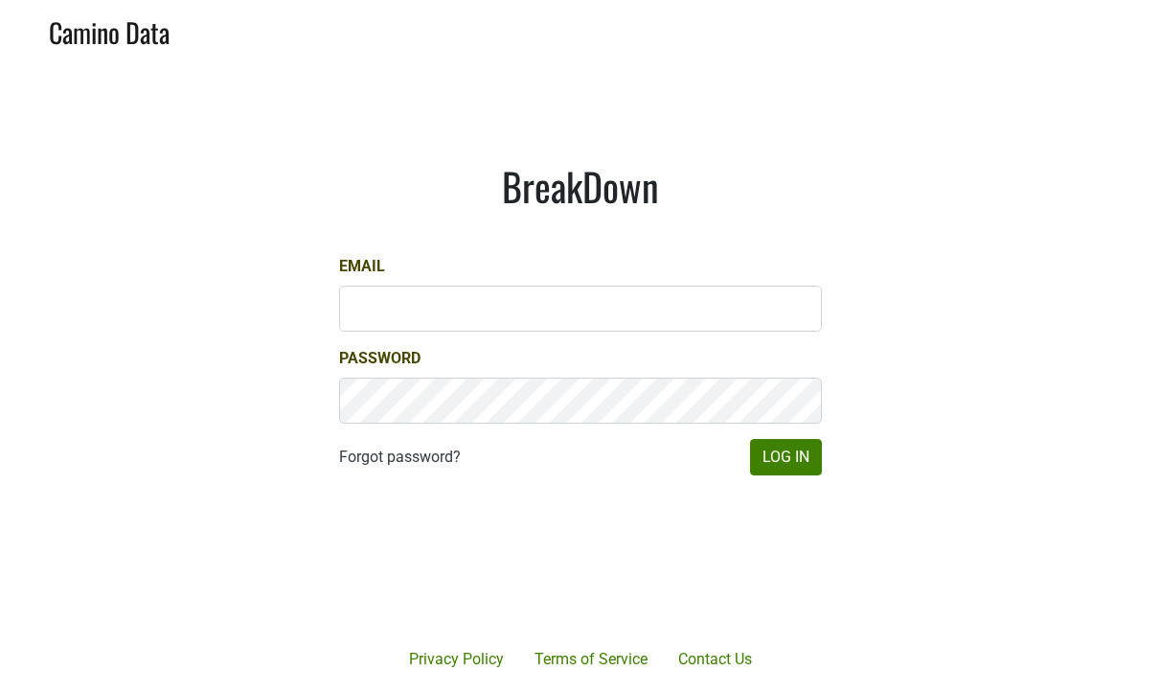 This screenshot has width=1160, height=694. What do you see at coordinates (786, 457) in the screenshot?
I see `button: Log In` at bounding box center [786, 457].